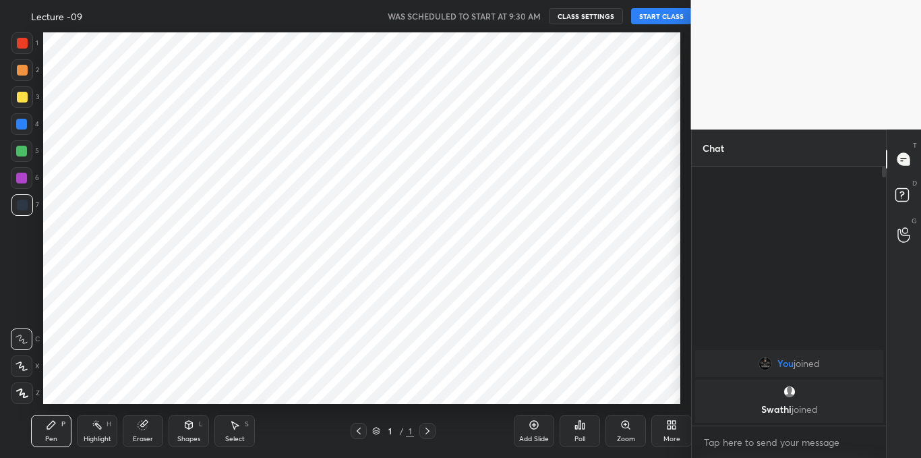  I want to click on div: P, so click(63, 424).